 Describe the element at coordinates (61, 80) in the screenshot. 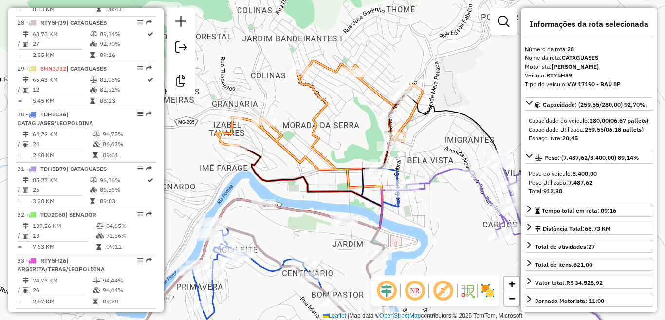

I see `td: 65,43 KM` at that location.